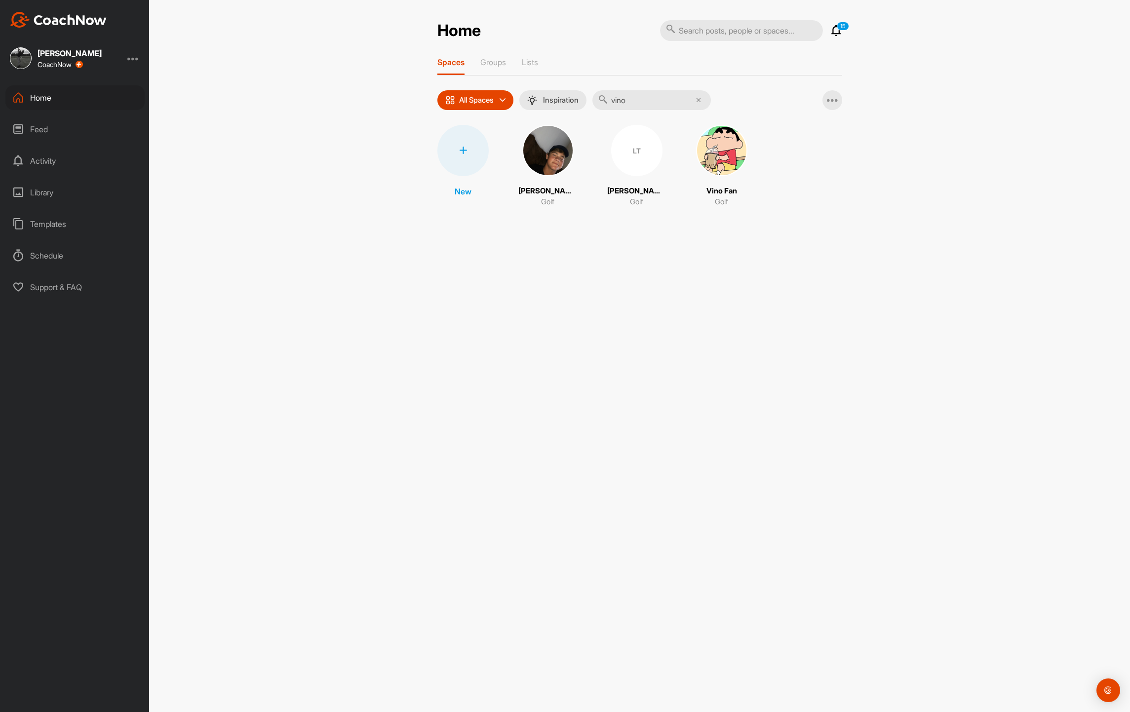 This screenshot has height=712, width=1130. What do you see at coordinates (637, 151) in the screenshot?
I see `div: LT` at bounding box center [637, 151].